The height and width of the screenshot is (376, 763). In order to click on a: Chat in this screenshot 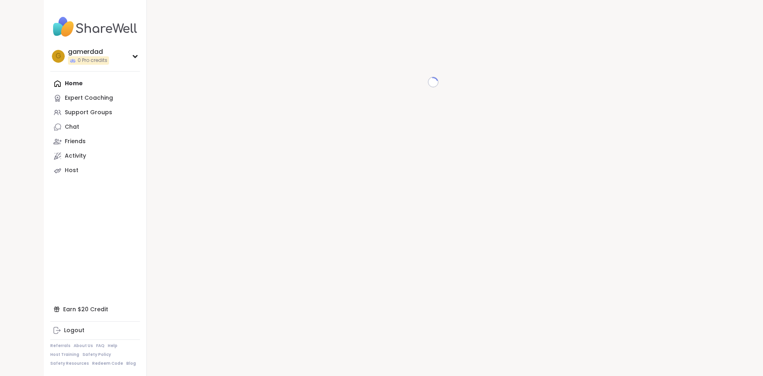, I will do `click(95, 127)`.